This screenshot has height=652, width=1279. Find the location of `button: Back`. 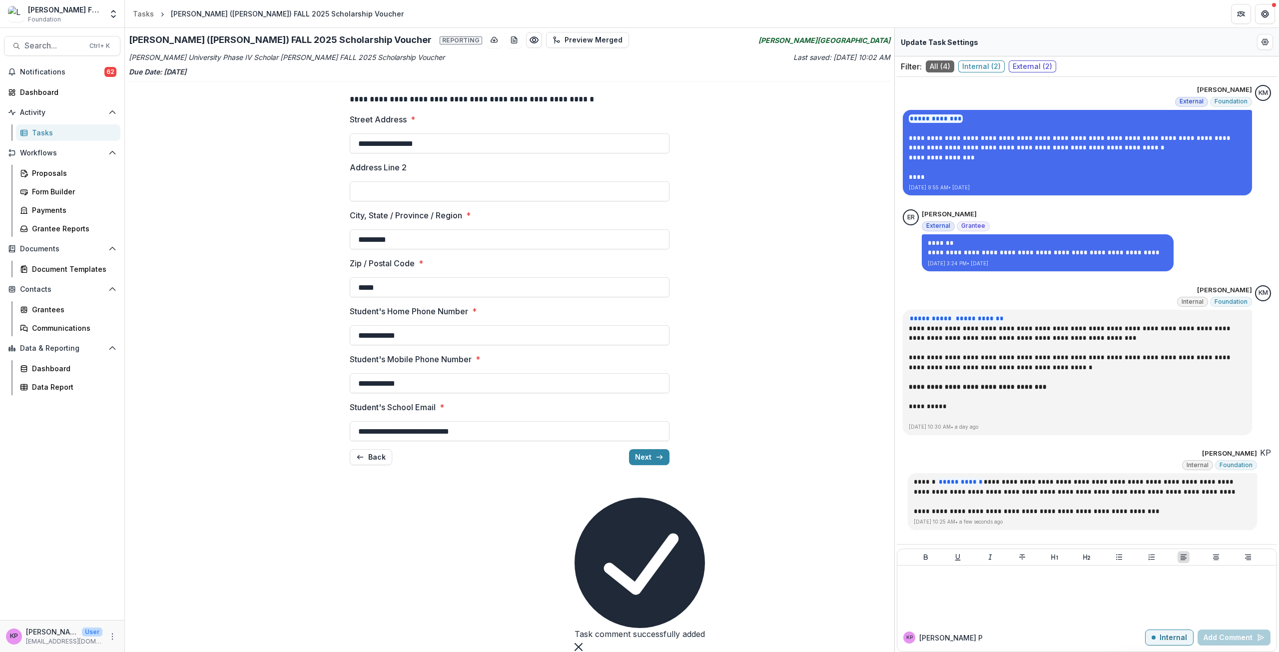

button: Back is located at coordinates (371, 457).